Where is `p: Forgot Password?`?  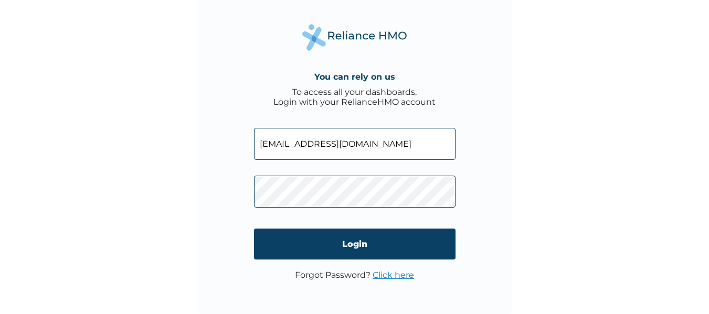 p: Forgot Password? is located at coordinates (354, 275).